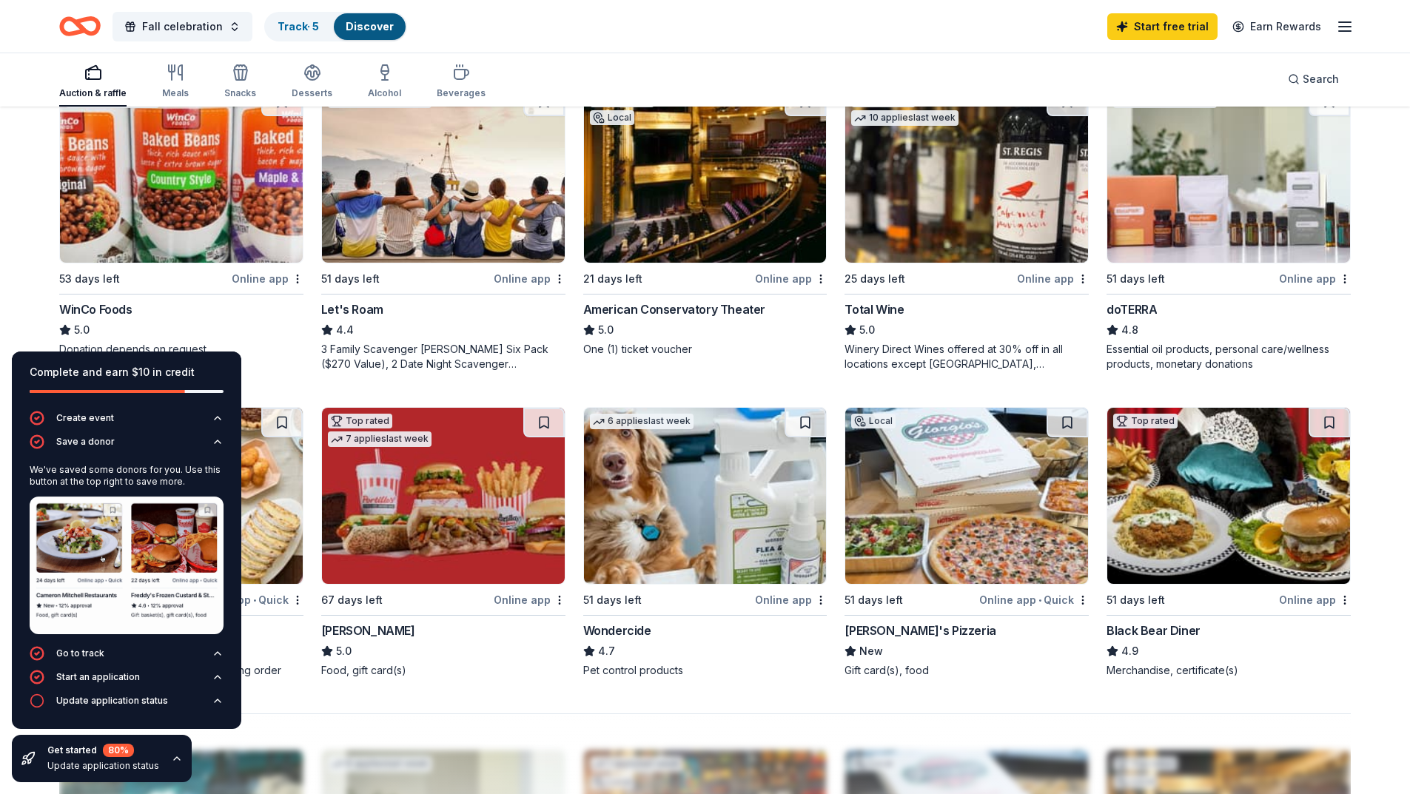  I want to click on a: Earn Rewards, so click(1277, 27).